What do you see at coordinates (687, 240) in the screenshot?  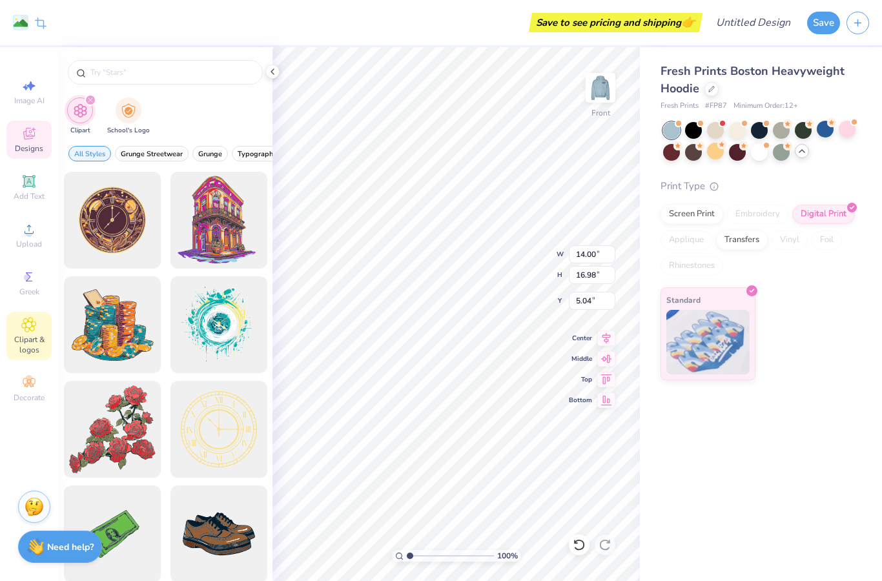 I see `div: Applique` at bounding box center [687, 240].